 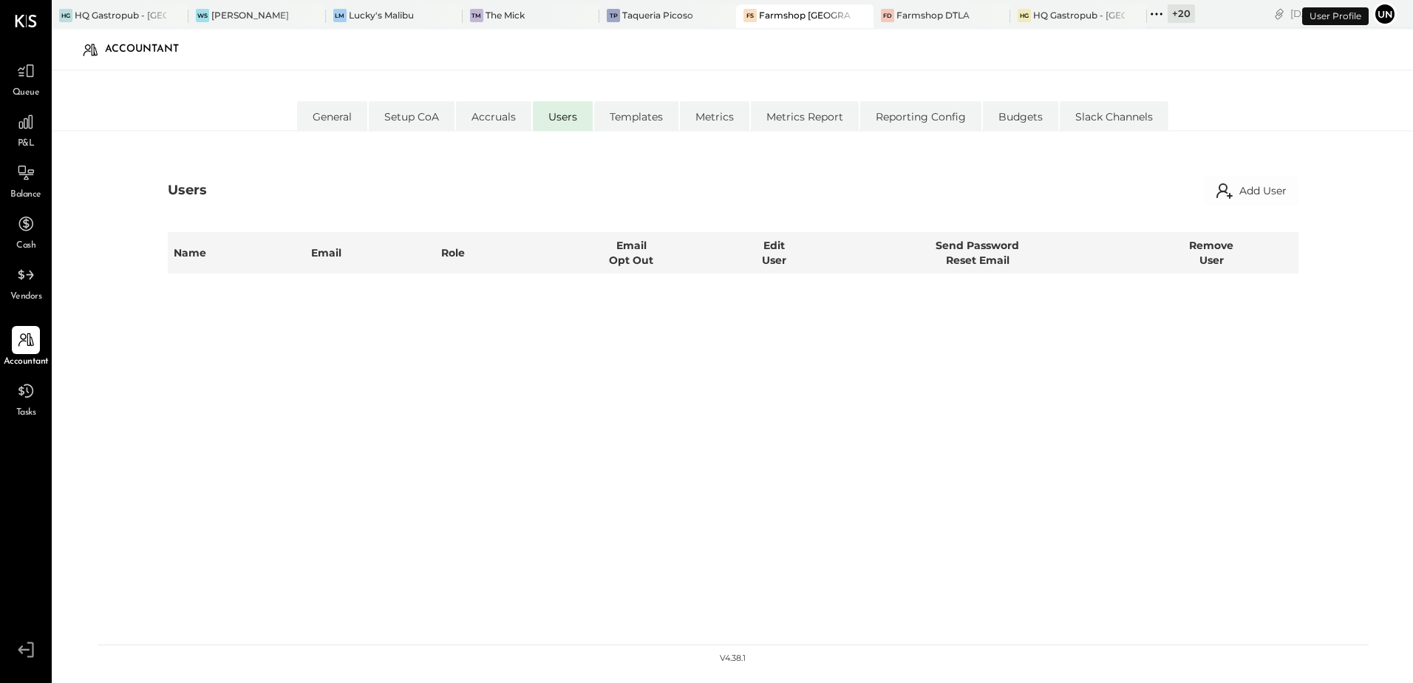 What do you see at coordinates (26, 282) in the screenshot?
I see `a: Vendors` at bounding box center [26, 282].